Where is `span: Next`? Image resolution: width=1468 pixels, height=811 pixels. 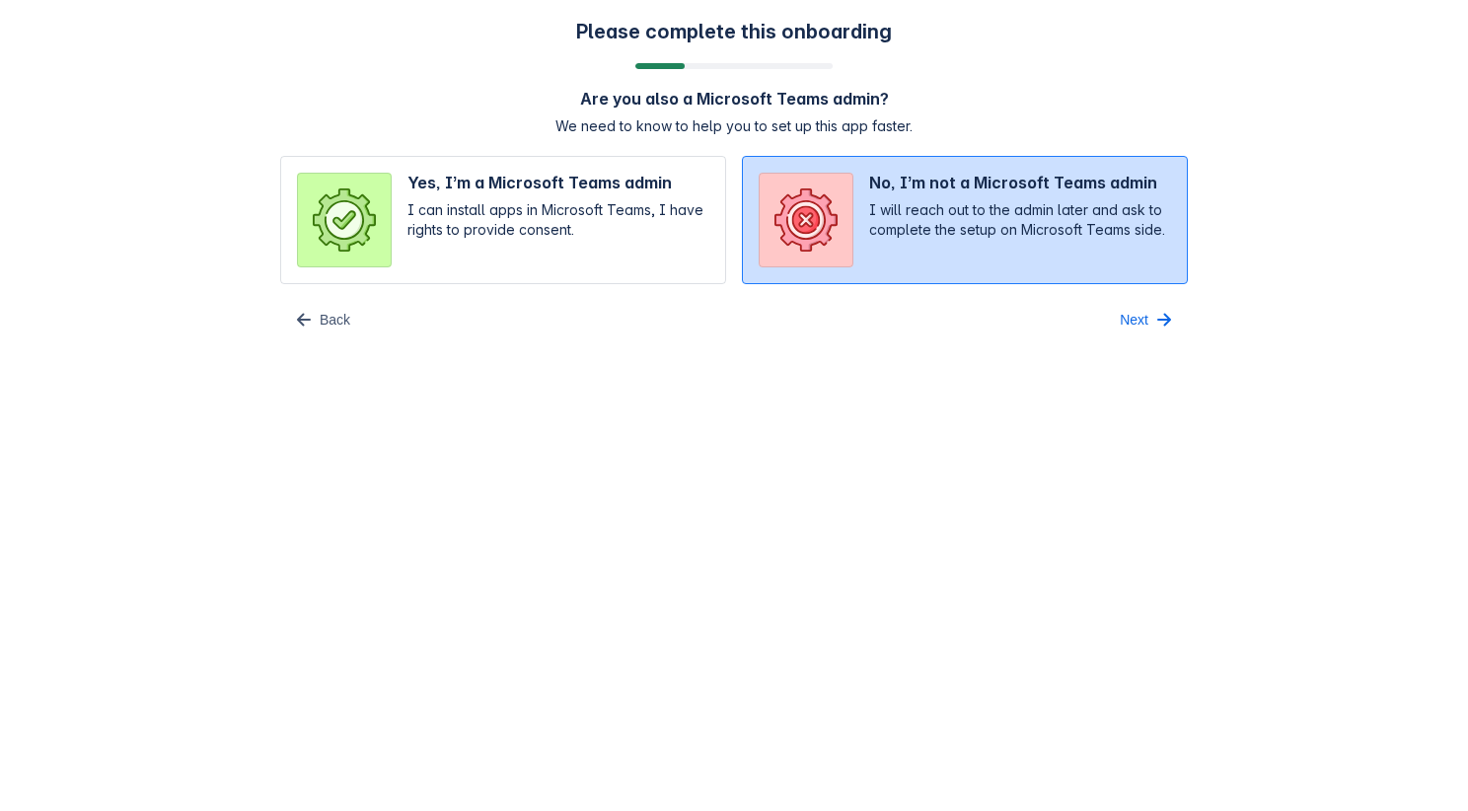
span: Next is located at coordinates (1133, 320).